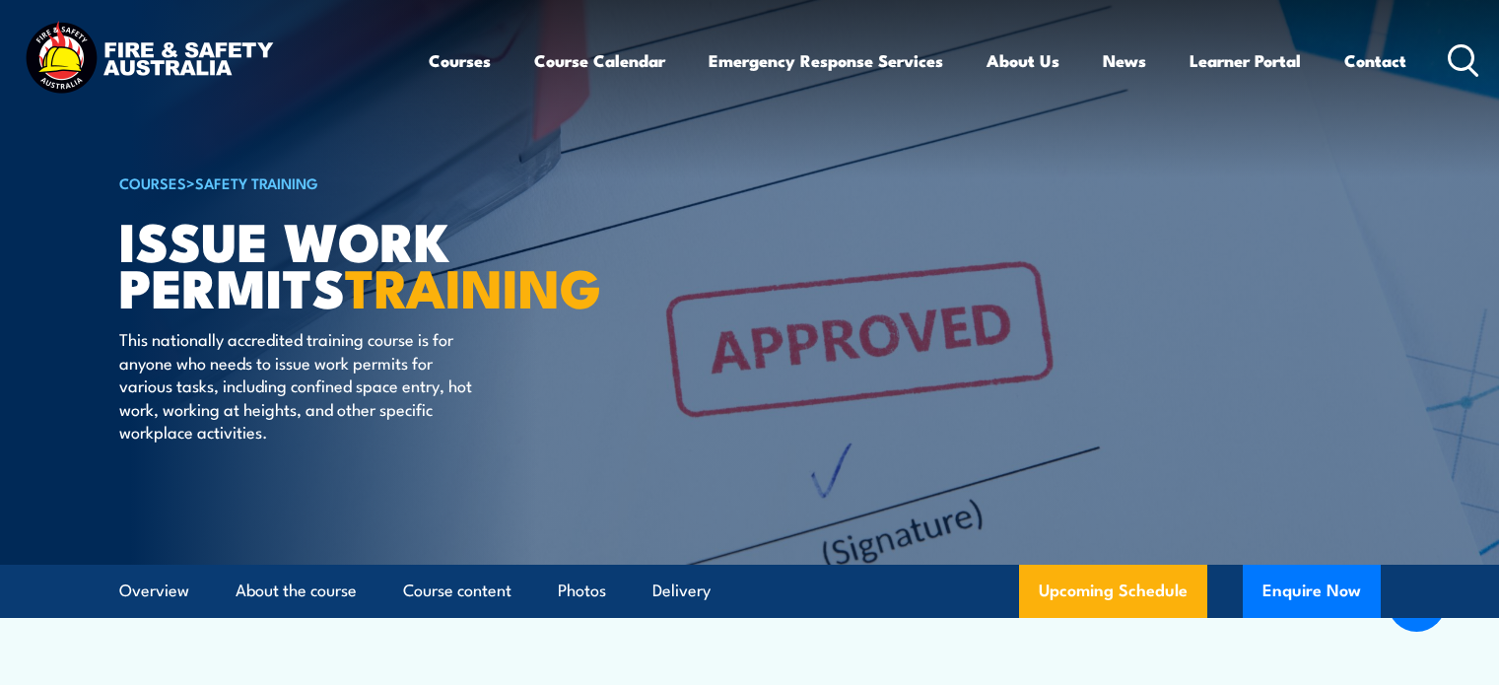 This screenshot has height=685, width=1499. What do you see at coordinates (1023, 60) in the screenshot?
I see `a: About Us` at bounding box center [1023, 60].